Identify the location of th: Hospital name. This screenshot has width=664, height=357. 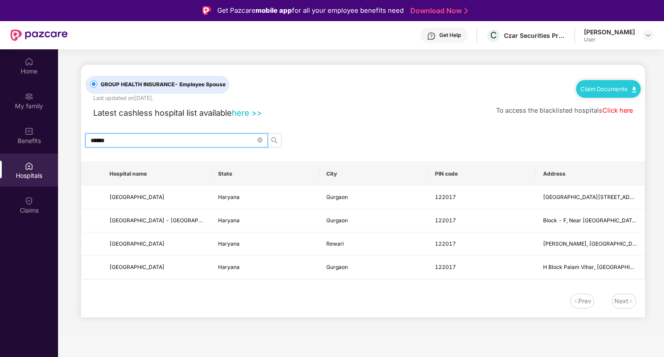
(157, 174).